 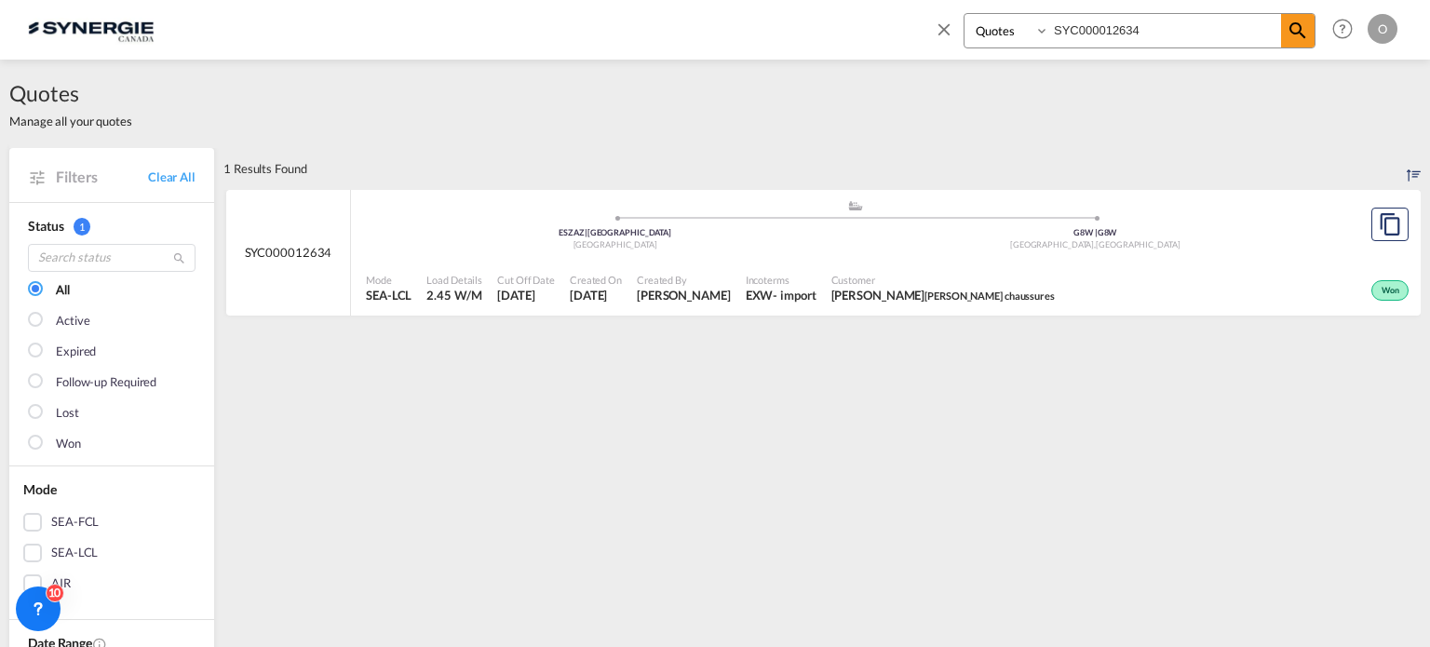 What do you see at coordinates (760, 295) in the screenshot?
I see `div: EXW` at bounding box center [760, 295].